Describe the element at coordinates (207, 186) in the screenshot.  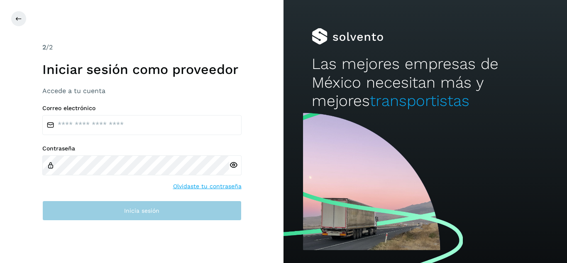
I see `a: Olvidaste tu contraseña` at that location.